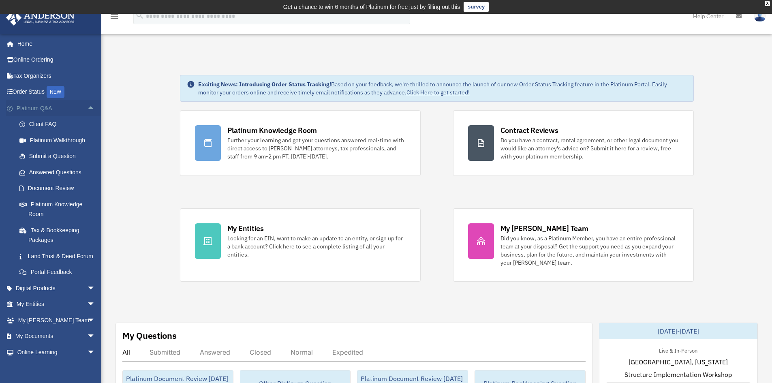  What do you see at coordinates (265, 84) in the screenshot?
I see `strong: Exciting News: Introducing Order Status Tracking!` at bounding box center [265, 84].